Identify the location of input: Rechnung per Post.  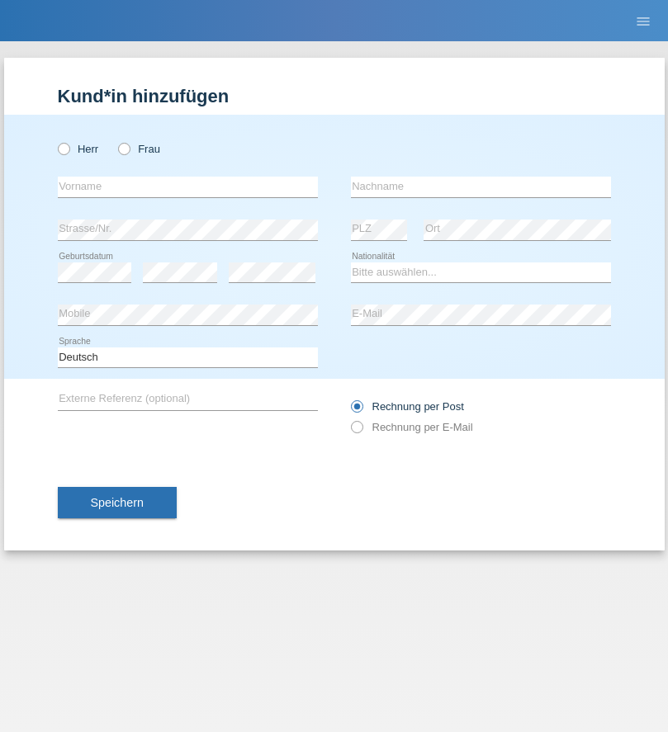
(356, 410).